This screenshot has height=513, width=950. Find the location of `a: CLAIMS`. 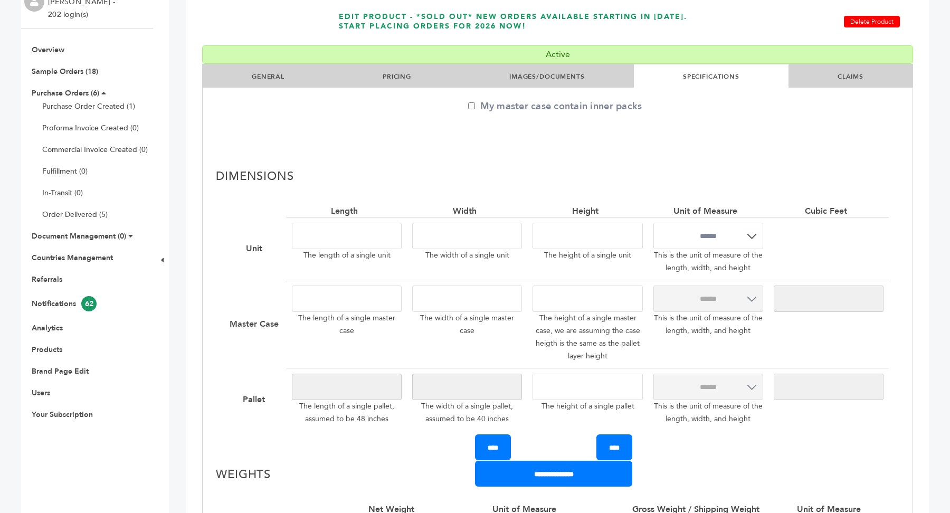

a: CLAIMS is located at coordinates (850, 77).